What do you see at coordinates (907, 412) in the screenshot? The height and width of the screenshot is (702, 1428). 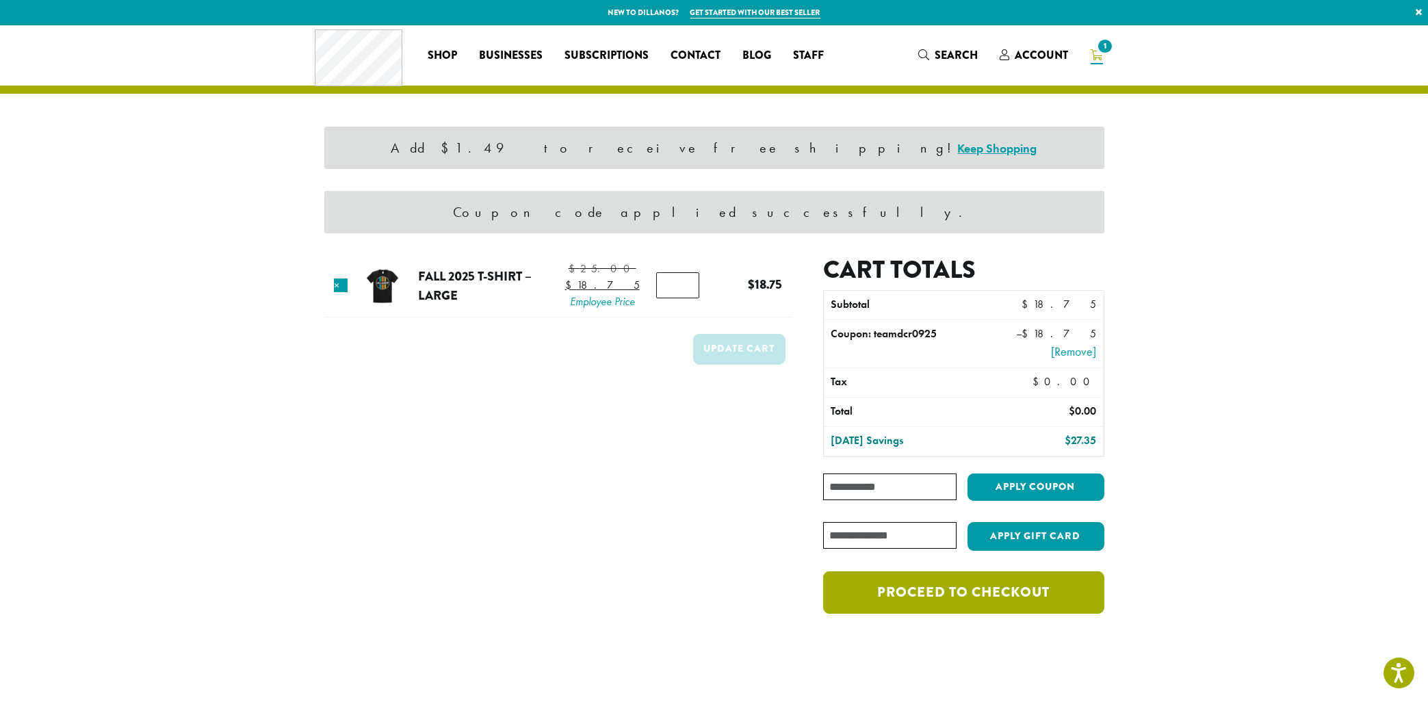 I see `th: Total` at bounding box center [907, 412].